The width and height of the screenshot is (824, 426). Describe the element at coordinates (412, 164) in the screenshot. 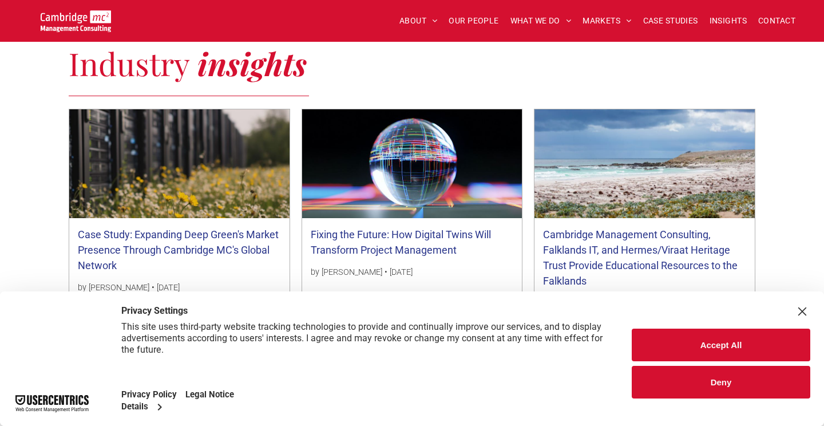

I see `a: Crystal ball on a neon floor` at that location.